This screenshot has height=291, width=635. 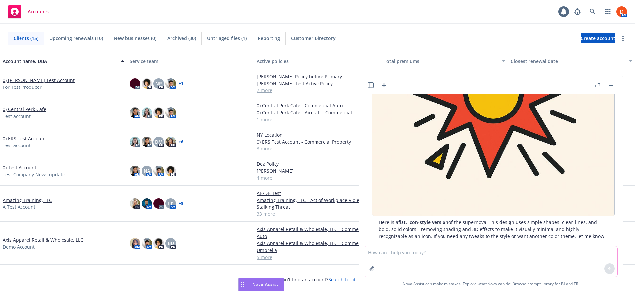 I want to click on a: Create account, so click(x=598, y=38).